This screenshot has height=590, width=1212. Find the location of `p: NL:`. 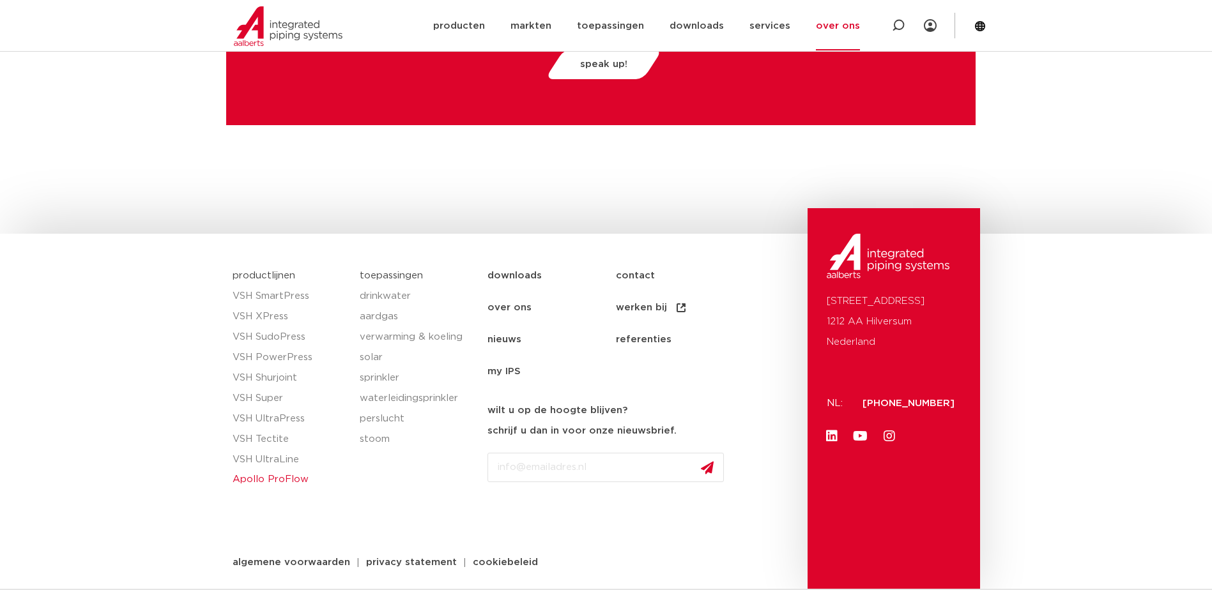

p: NL: is located at coordinates (837, 404).